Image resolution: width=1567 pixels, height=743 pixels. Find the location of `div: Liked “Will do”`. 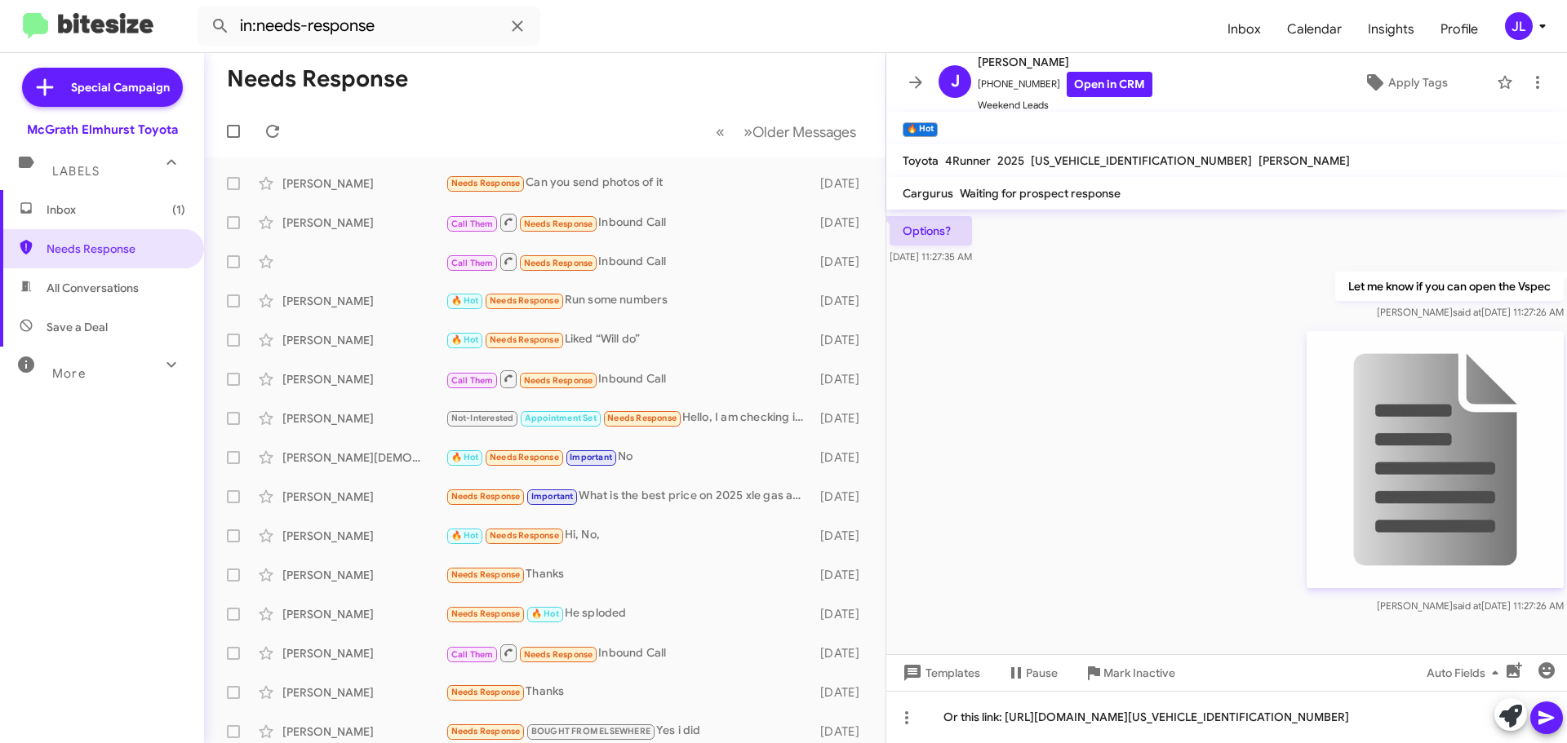

div: Liked “Will do” is located at coordinates (628, 339).